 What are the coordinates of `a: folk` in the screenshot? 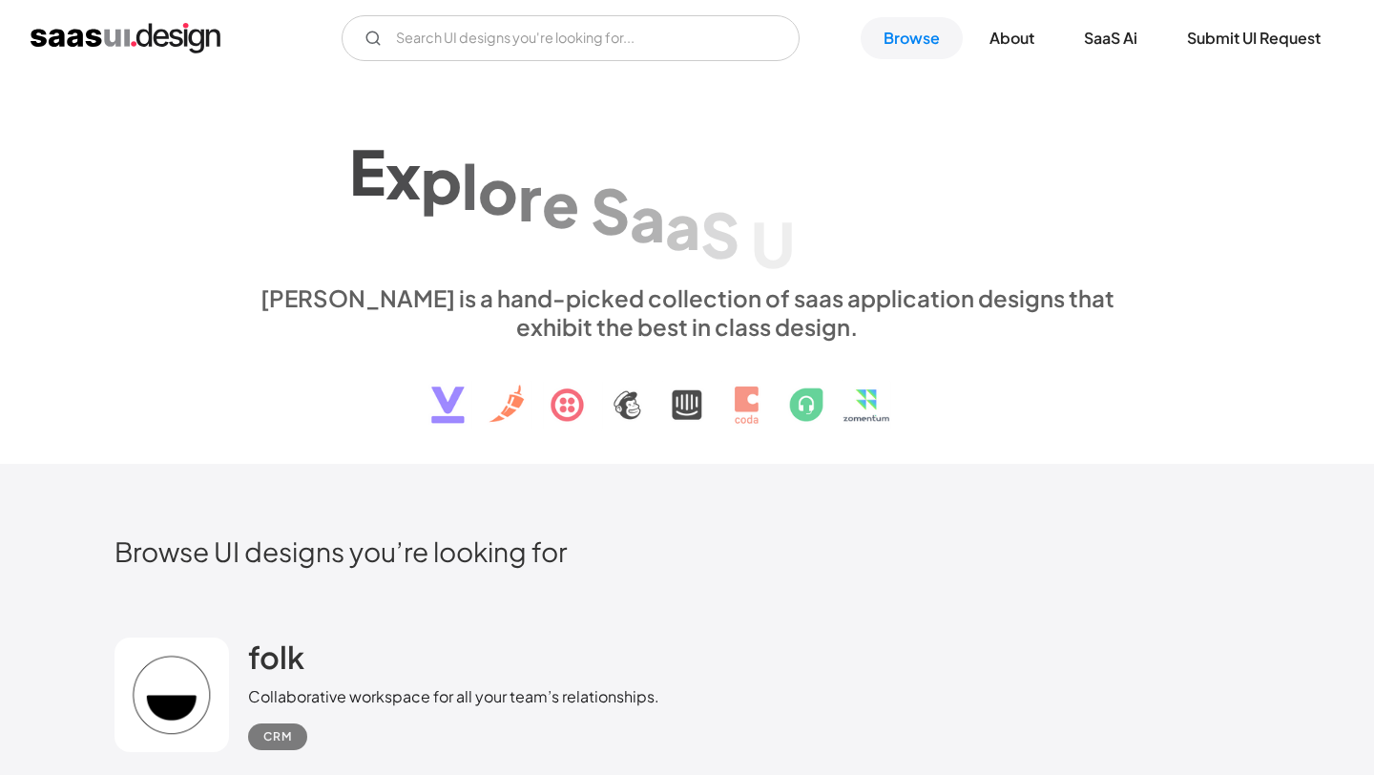 It's located at (276, 661).